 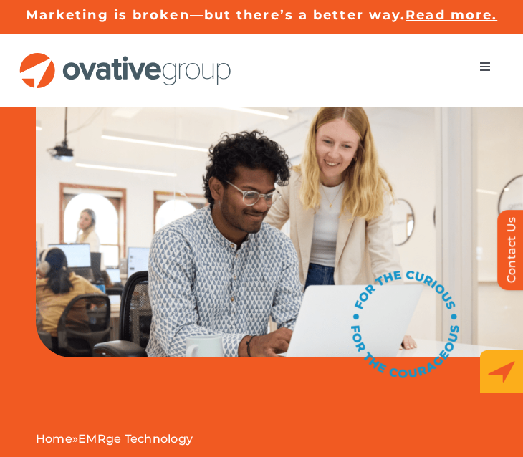 I want to click on span: Read more., so click(x=451, y=15).